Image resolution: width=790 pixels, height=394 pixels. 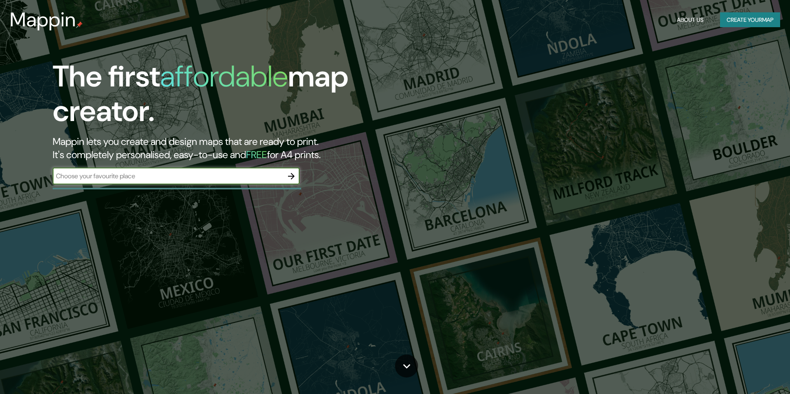 What do you see at coordinates (168, 176) in the screenshot?
I see `input: Choose your favourite place` at bounding box center [168, 176].